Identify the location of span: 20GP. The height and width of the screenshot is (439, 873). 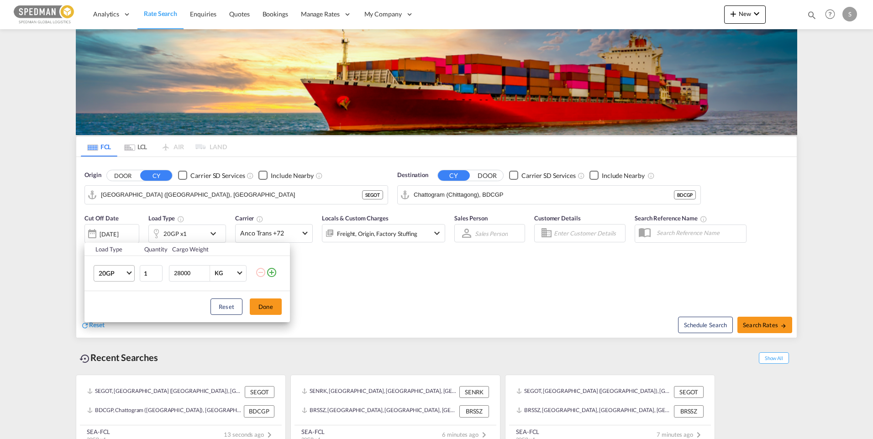
(112, 274).